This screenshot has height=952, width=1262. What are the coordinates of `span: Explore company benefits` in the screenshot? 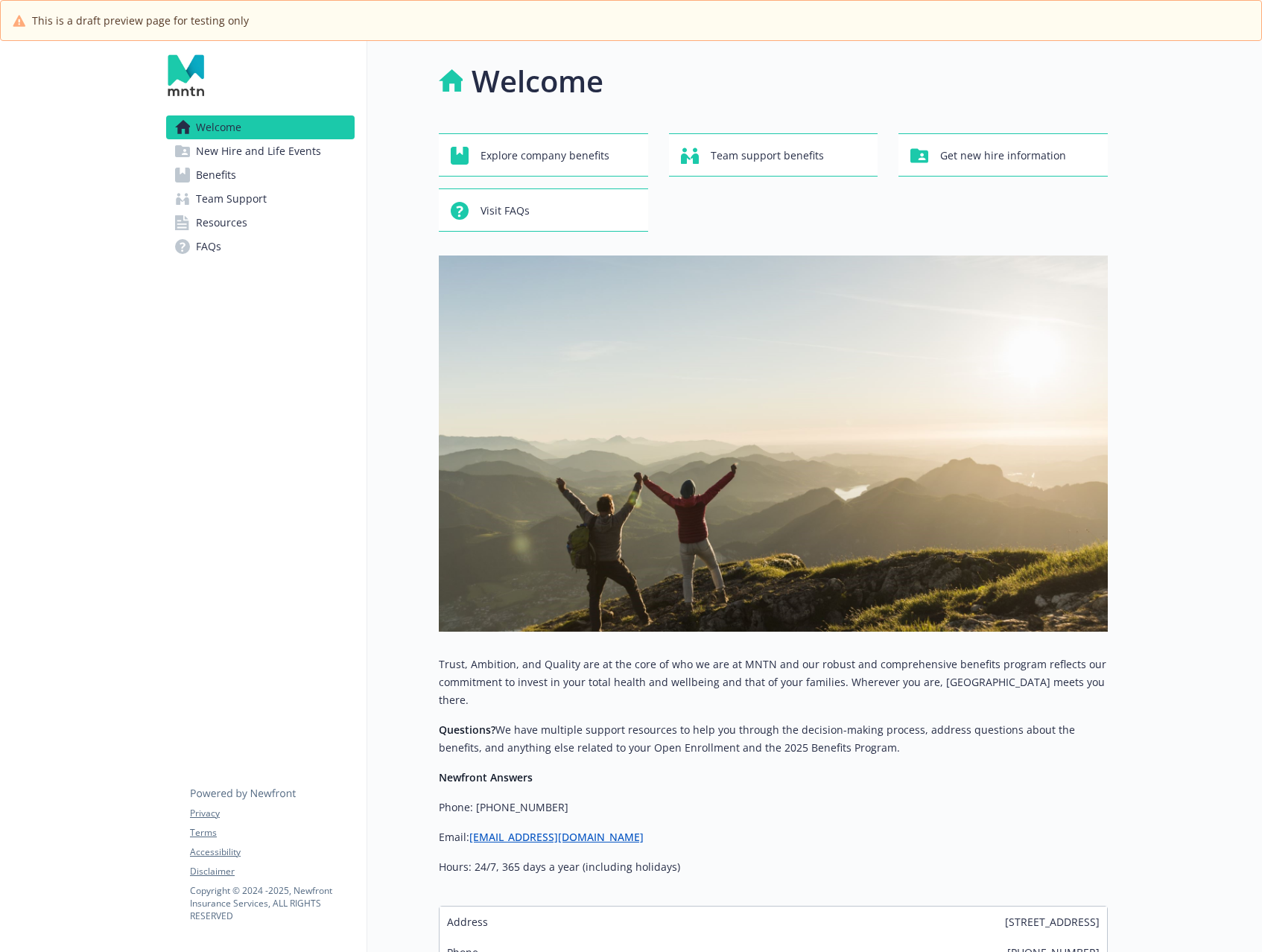 It's located at (544, 156).